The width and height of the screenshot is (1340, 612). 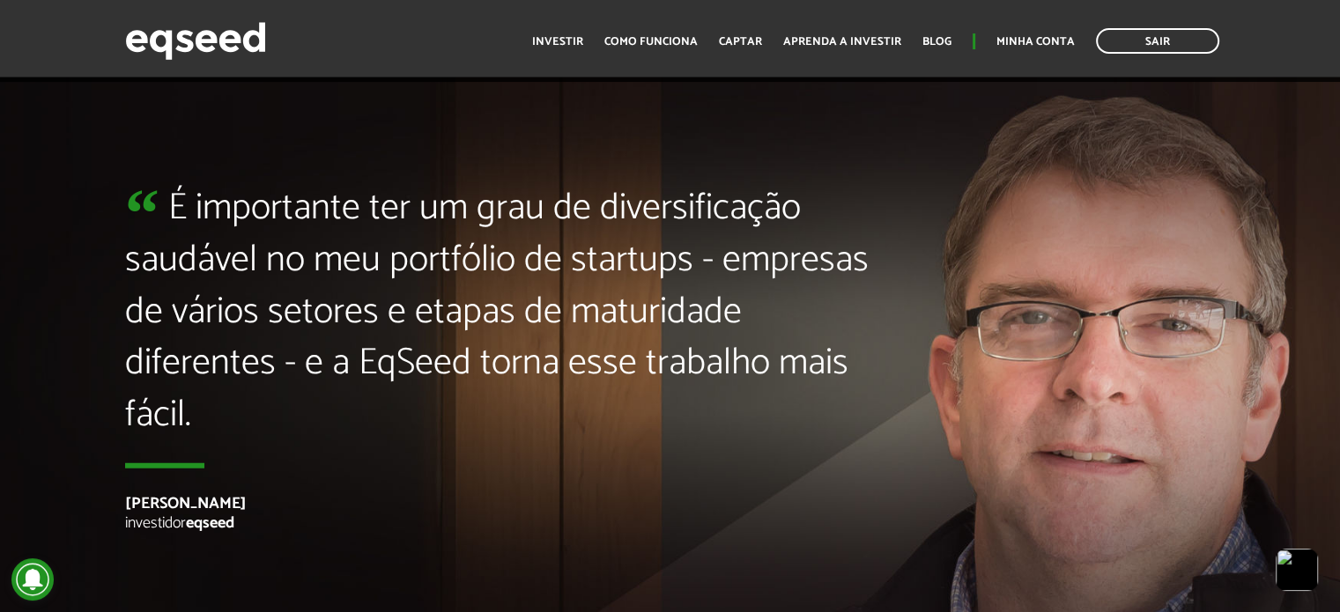 I want to click on p: investidor, so click(x=502, y=524).